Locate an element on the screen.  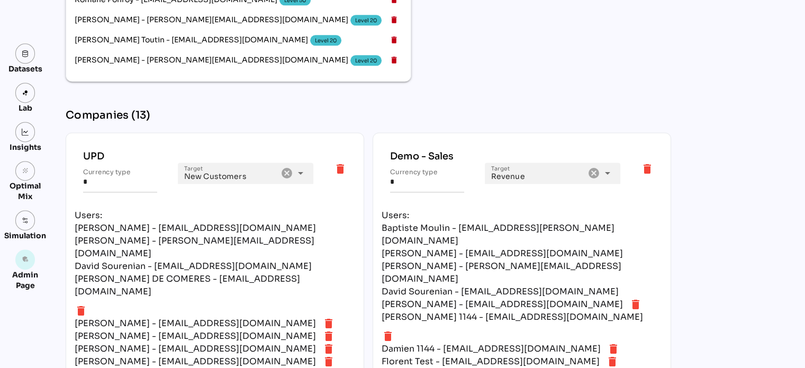
span: Revenue is located at coordinates (508, 176).